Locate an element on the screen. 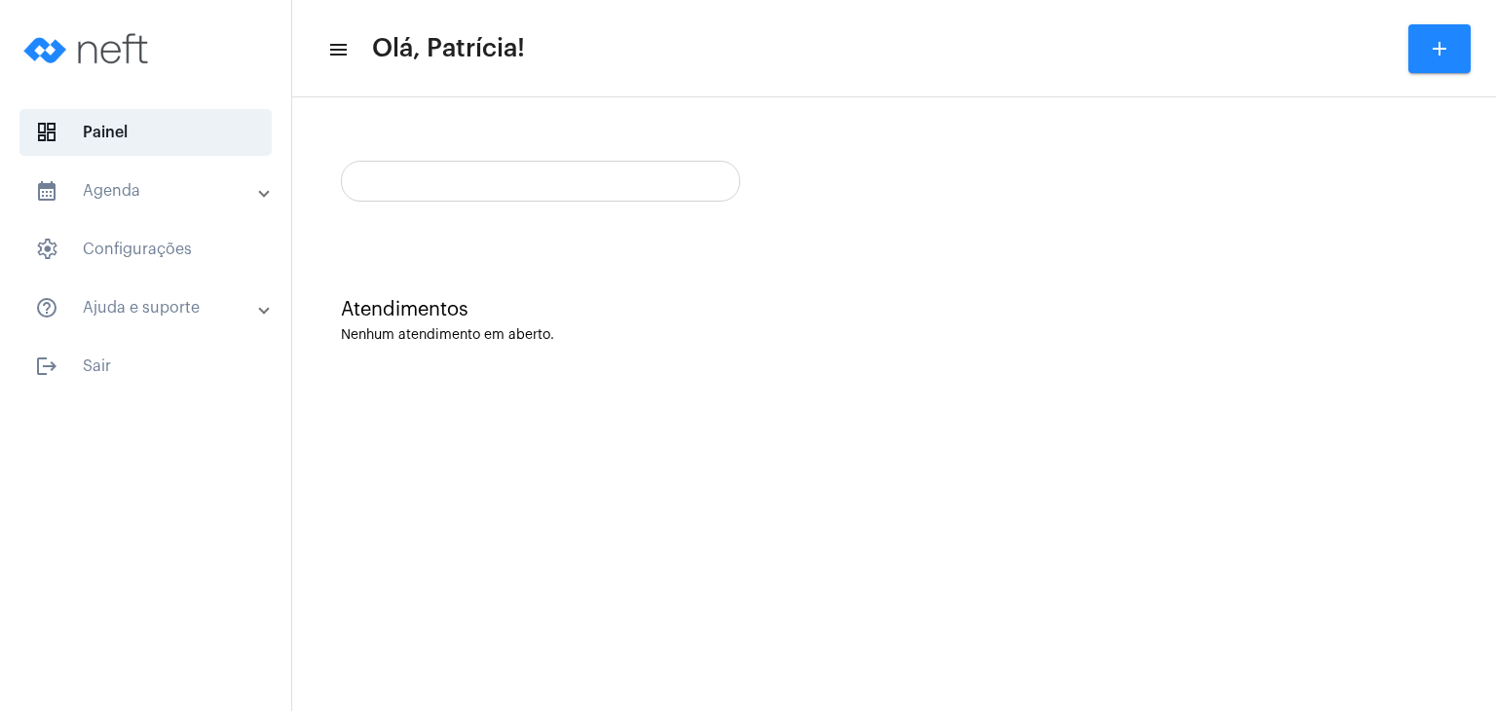  span: Olá, Patrícia! is located at coordinates (448, 49).